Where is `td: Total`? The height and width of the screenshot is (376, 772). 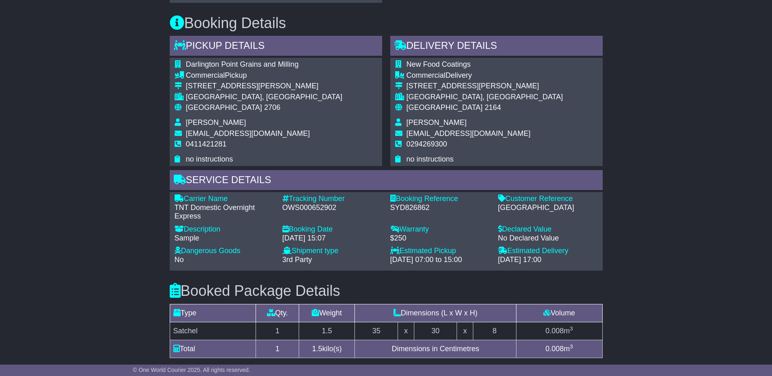 td: Total is located at coordinates (213, 349).